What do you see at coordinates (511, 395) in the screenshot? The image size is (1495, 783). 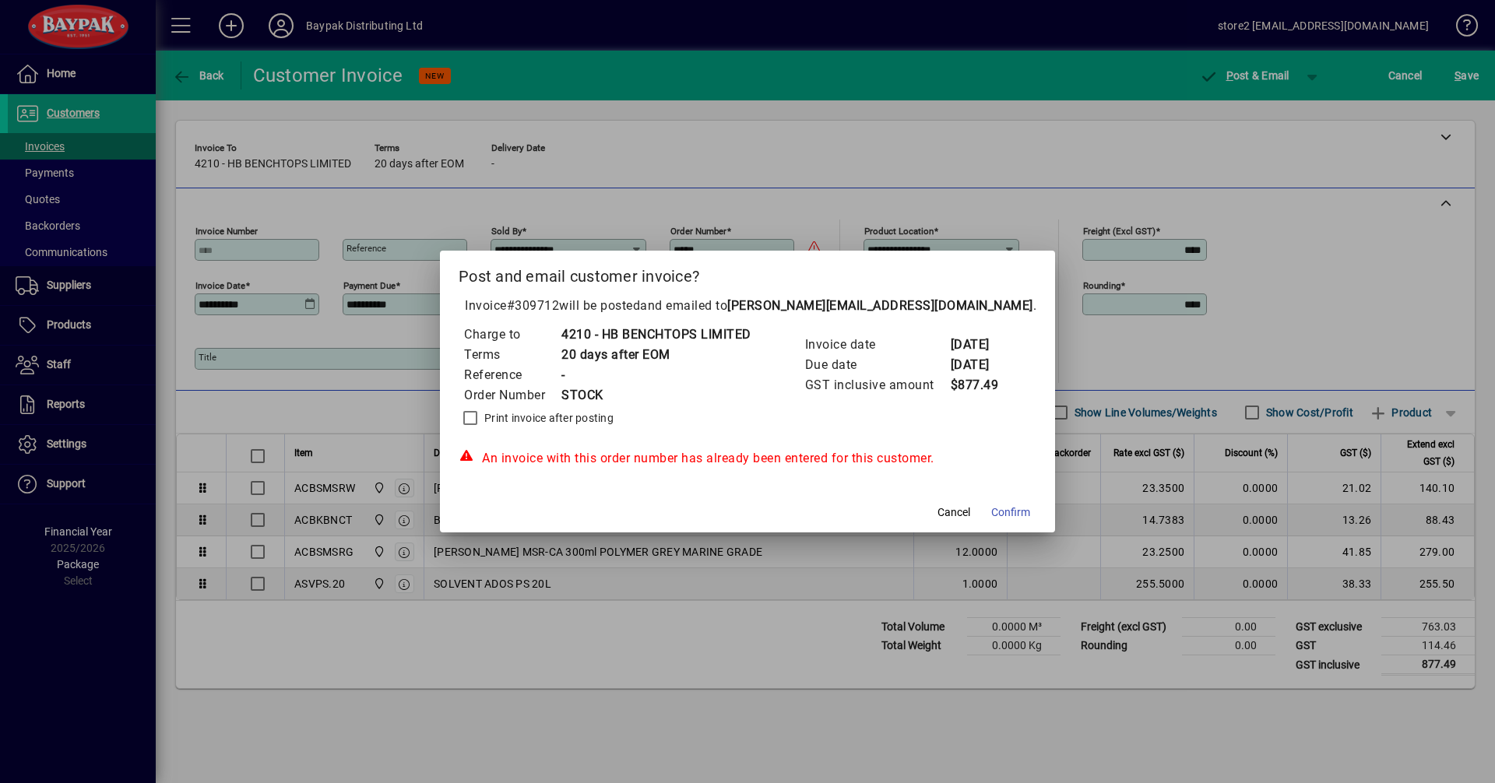 I see `td: Order Number` at bounding box center [511, 395].